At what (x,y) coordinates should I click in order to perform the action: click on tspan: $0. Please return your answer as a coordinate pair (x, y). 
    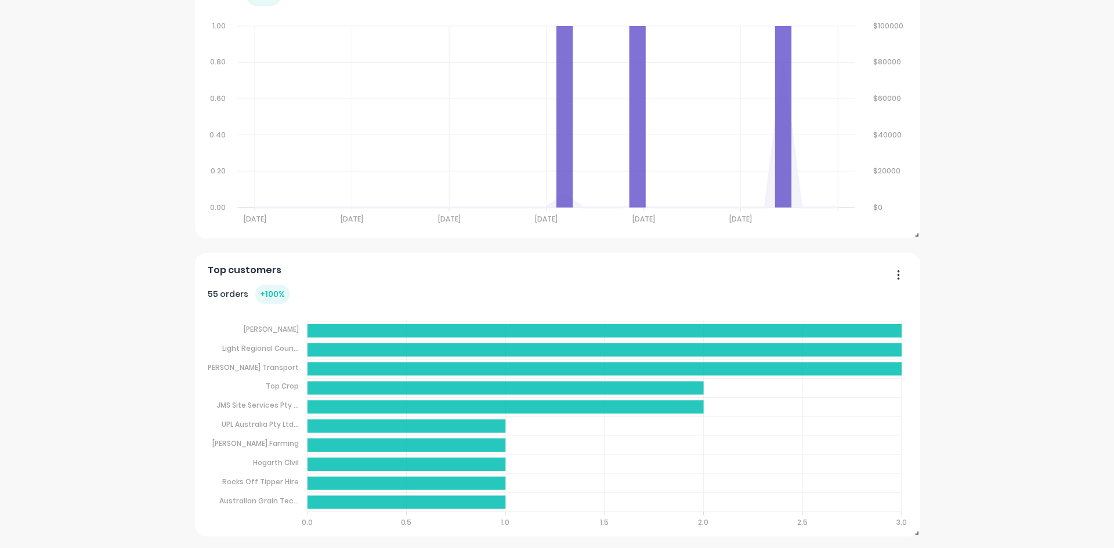
    Looking at the image, I should click on (878, 207).